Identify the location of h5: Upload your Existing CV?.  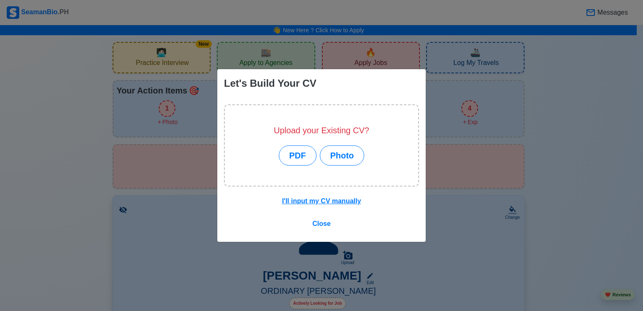
(321, 130).